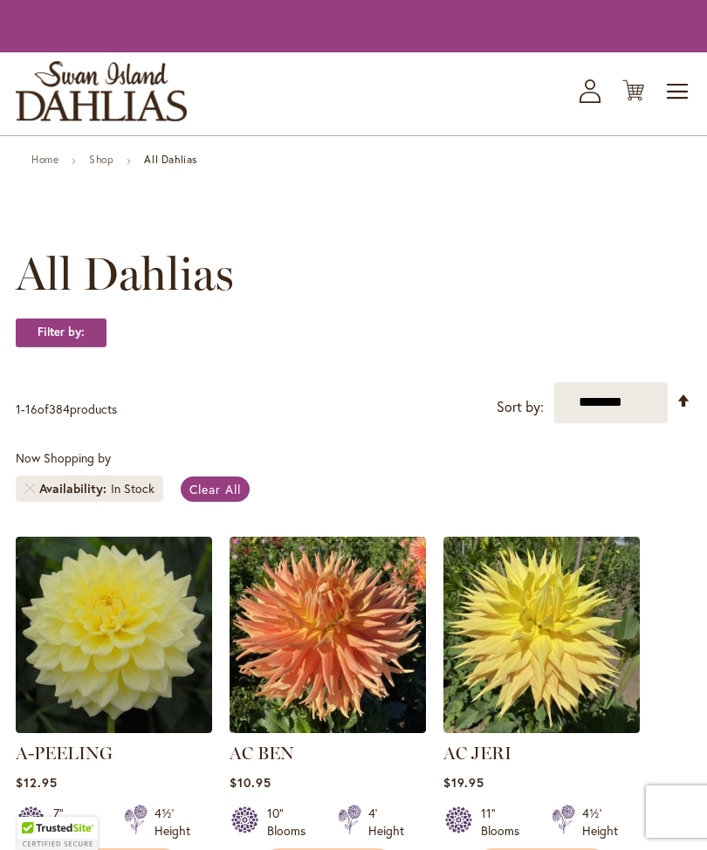 The width and height of the screenshot is (707, 850). I want to click on a: Clear All, so click(215, 489).